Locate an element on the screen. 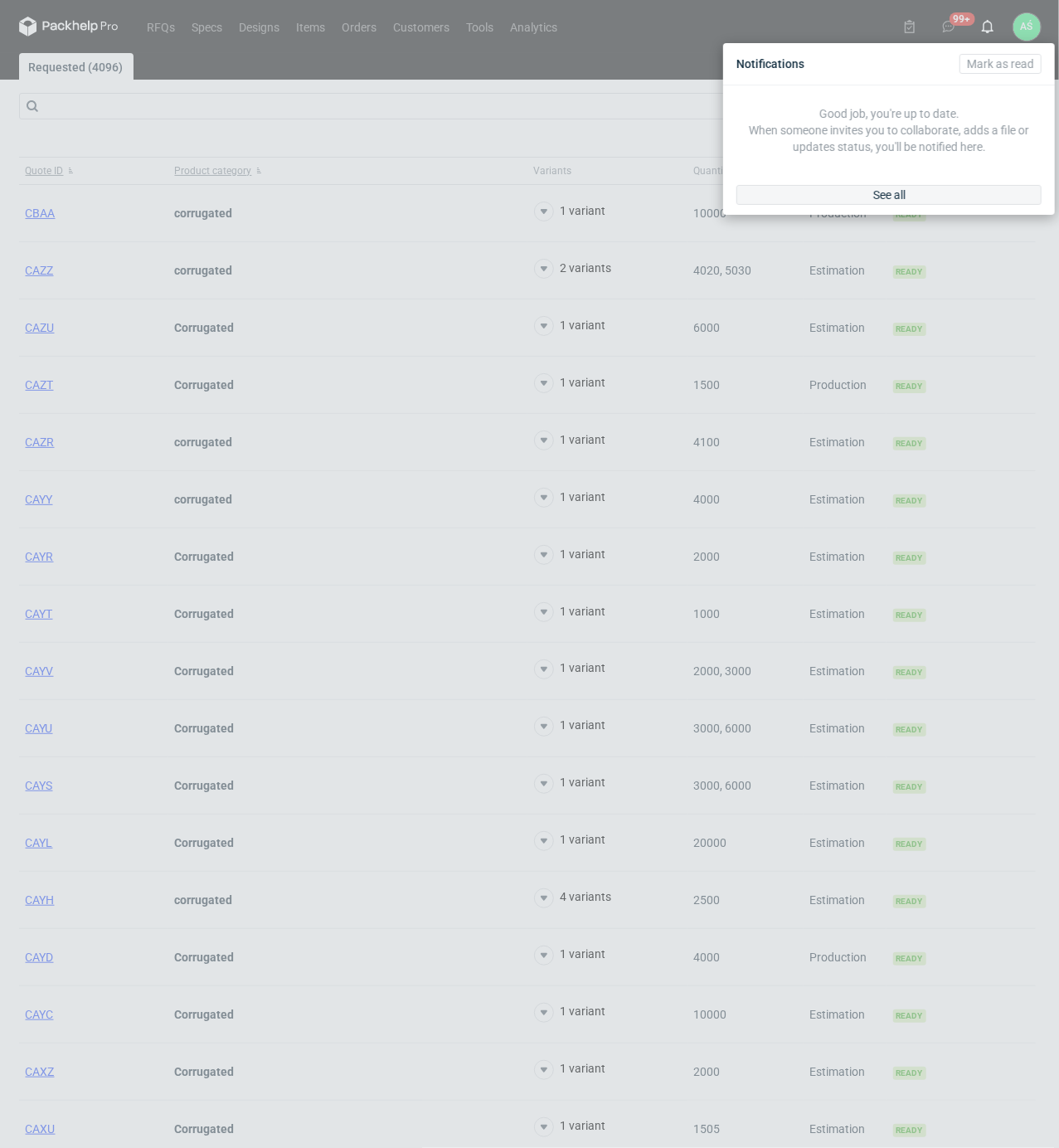 The width and height of the screenshot is (1059, 1148). p: Good job, you're up to date. When someone invites you to collaborate, adds a file or updates stat... is located at coordinates (889, 131).